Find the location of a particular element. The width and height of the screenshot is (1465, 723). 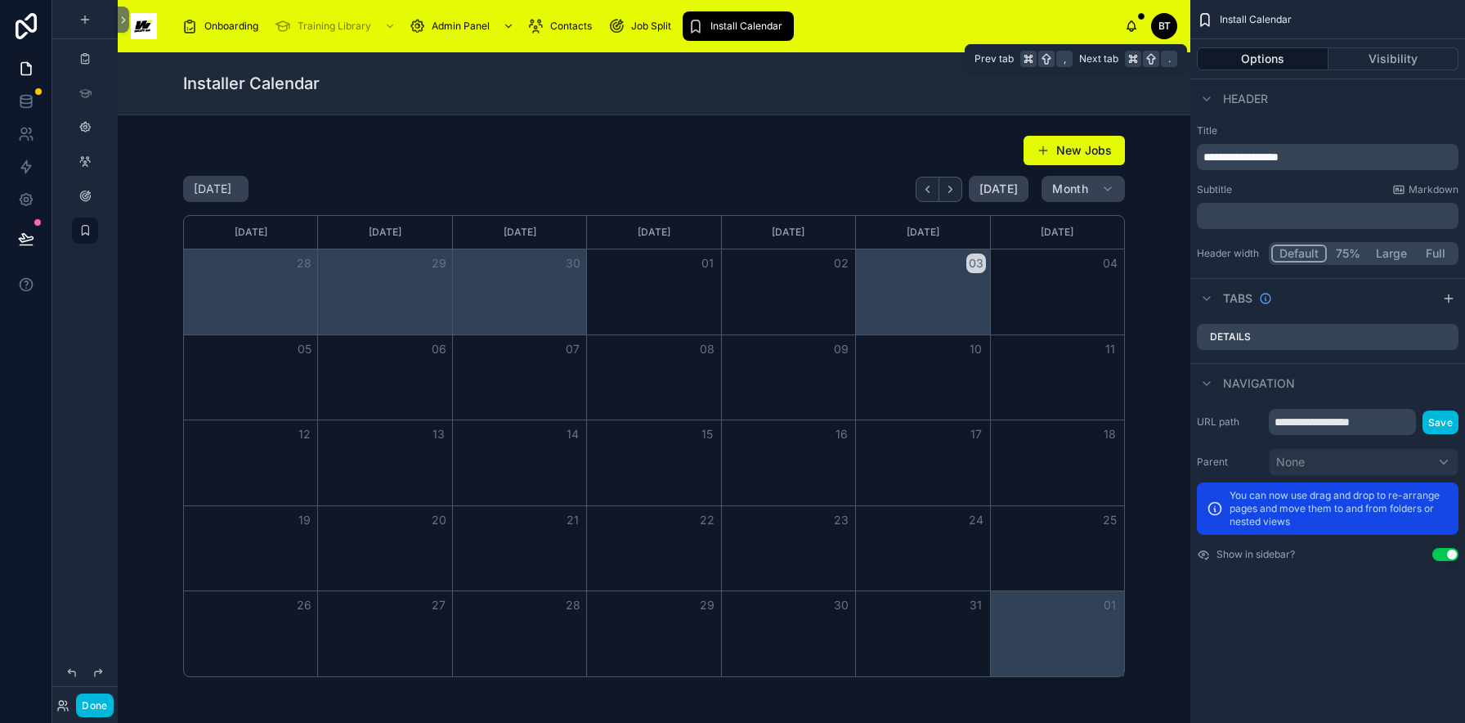

button: 16 is located at coordinates (841, 434).